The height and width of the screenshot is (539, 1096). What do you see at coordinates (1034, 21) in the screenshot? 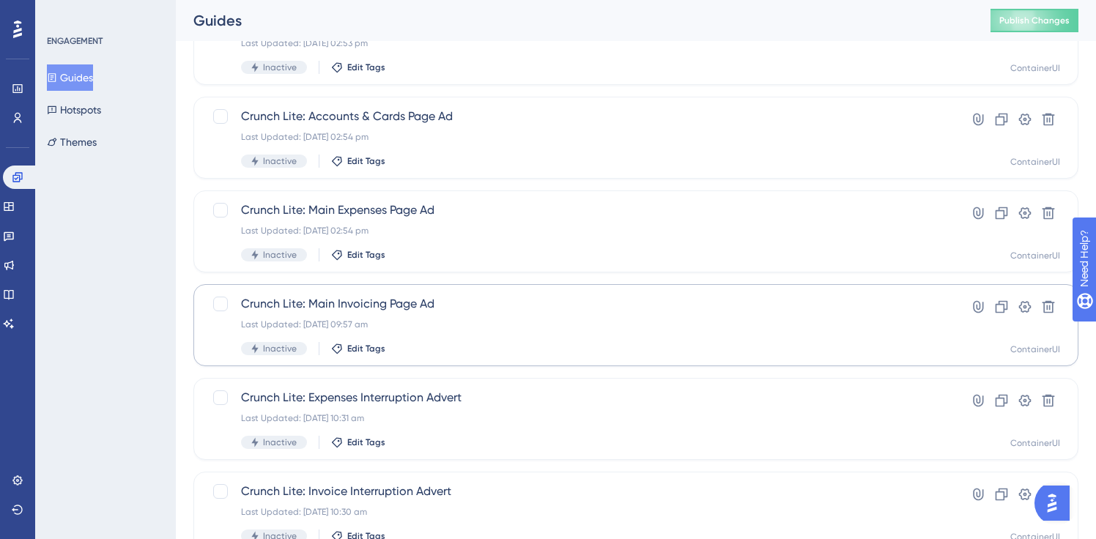
I see `button: Publish Changes` at bounding box center [1034, 21].